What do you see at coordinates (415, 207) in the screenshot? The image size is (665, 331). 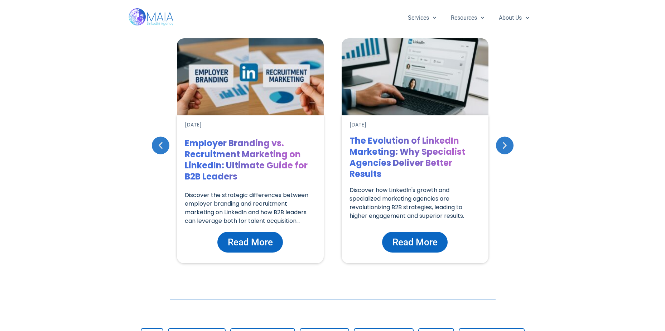 I see `div: Discover how LinkedIn's growth and specialized marketing agencies are revolutionizing B2B strateg...` at bounding box center [415, 207].